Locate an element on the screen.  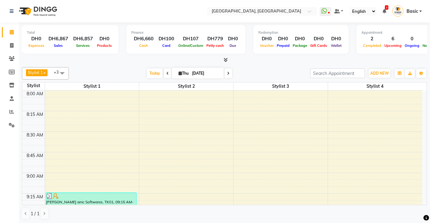
span: Stylist 2 is located at coordinates (186, 86).